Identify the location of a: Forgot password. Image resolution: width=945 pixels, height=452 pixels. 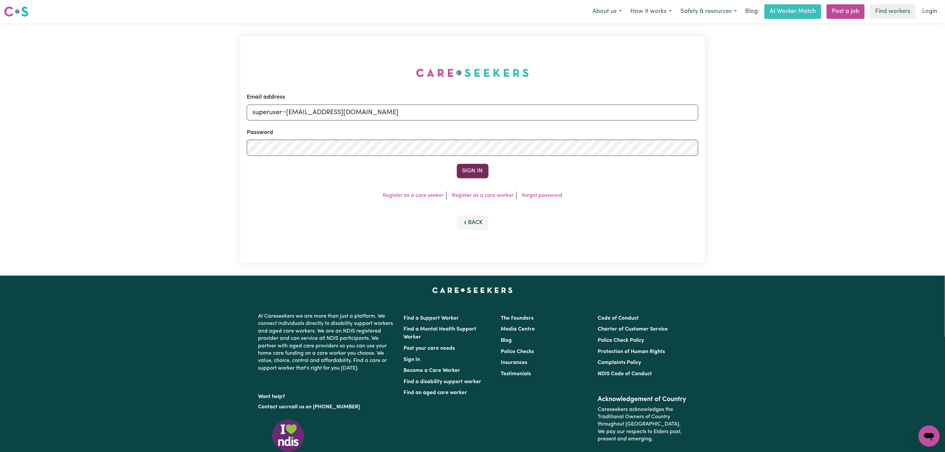
(542, 196).